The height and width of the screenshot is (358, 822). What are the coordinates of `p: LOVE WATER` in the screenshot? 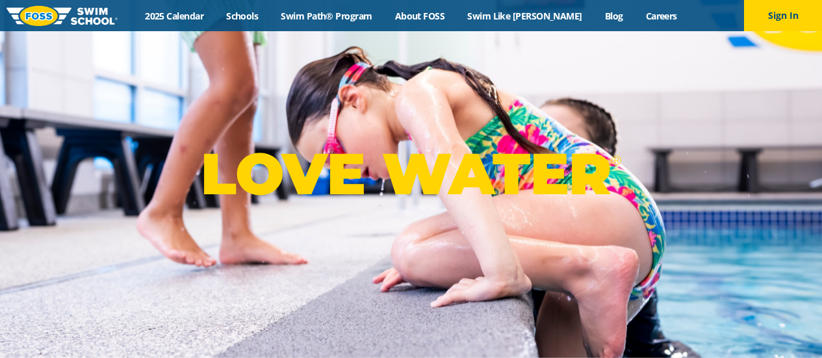 It's located at (411, 174).